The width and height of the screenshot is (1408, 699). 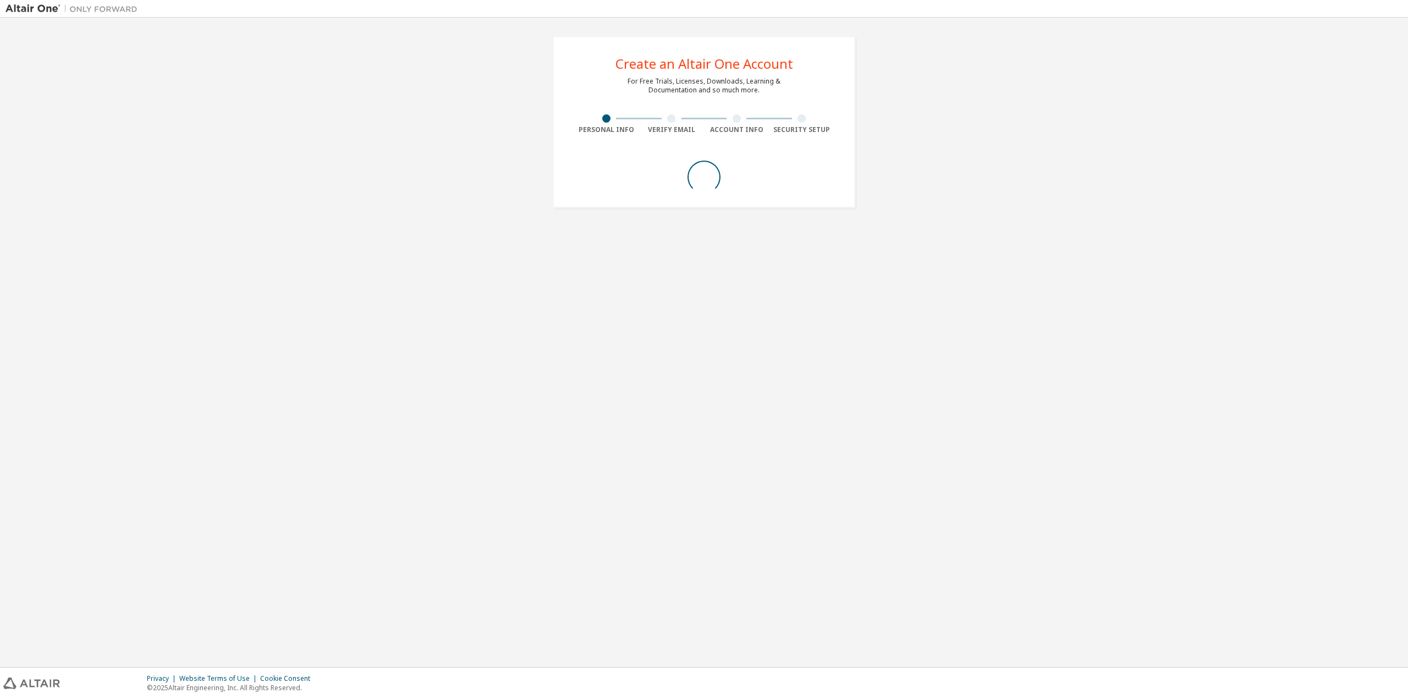 I want to click on div: Cookie Consent, so click(x=288, y=679).